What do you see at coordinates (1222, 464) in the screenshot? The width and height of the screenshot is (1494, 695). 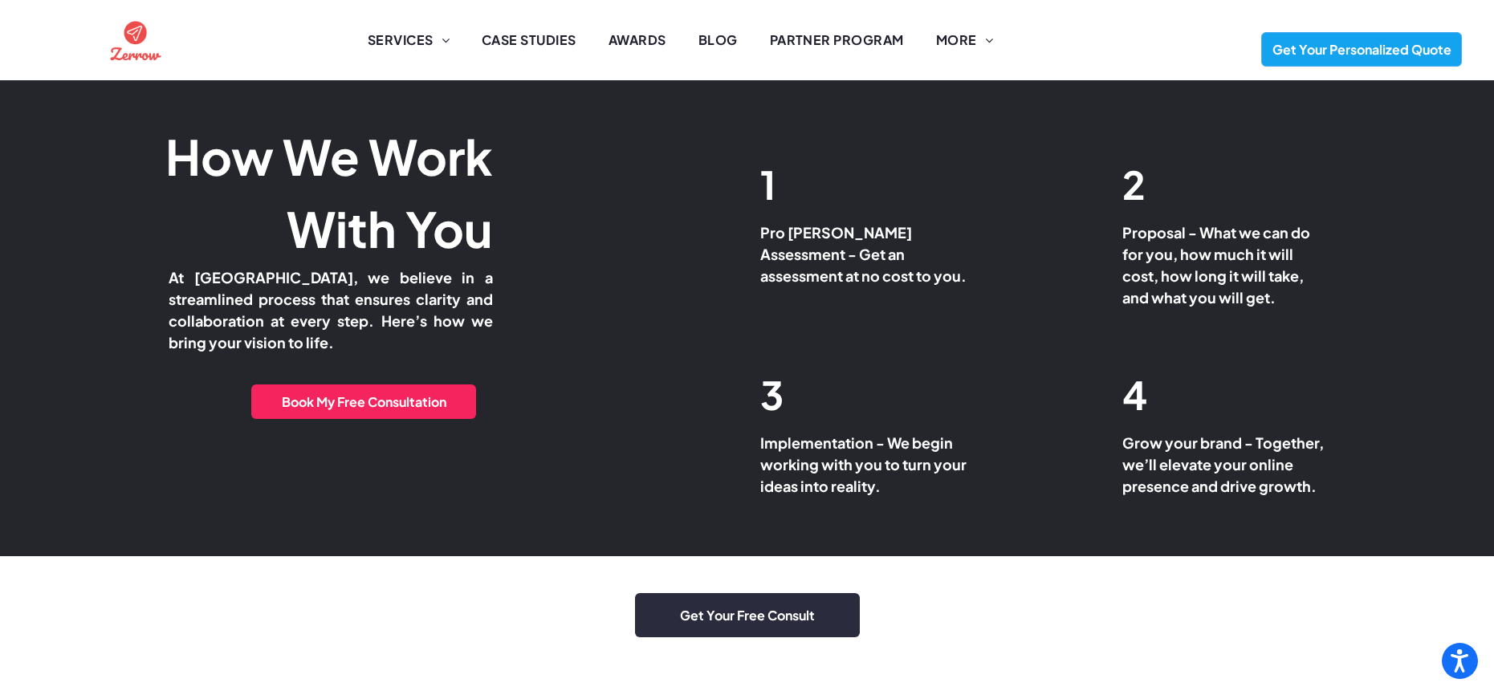 I see `strong: Grow your brand - Together, we’ll elevate your online presence and drive growth.` at bounding box center [1222, 464].